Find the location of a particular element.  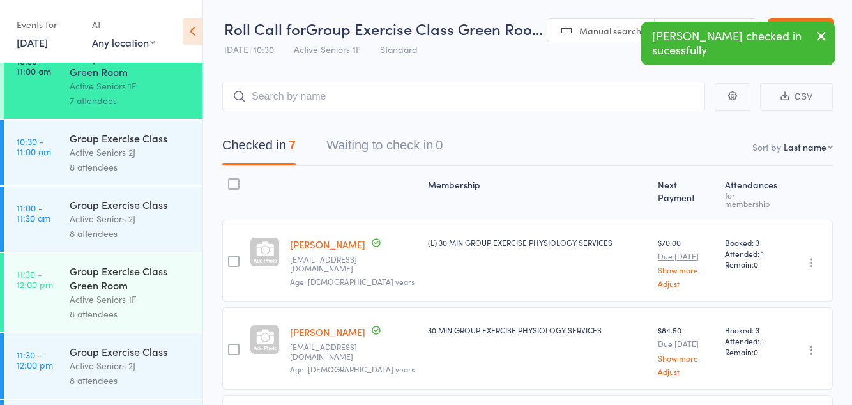

div: (L) 30 MIN GROUP EXERCISE PHYSIOLOGY SERVICES is located at coordinates (537, 242).